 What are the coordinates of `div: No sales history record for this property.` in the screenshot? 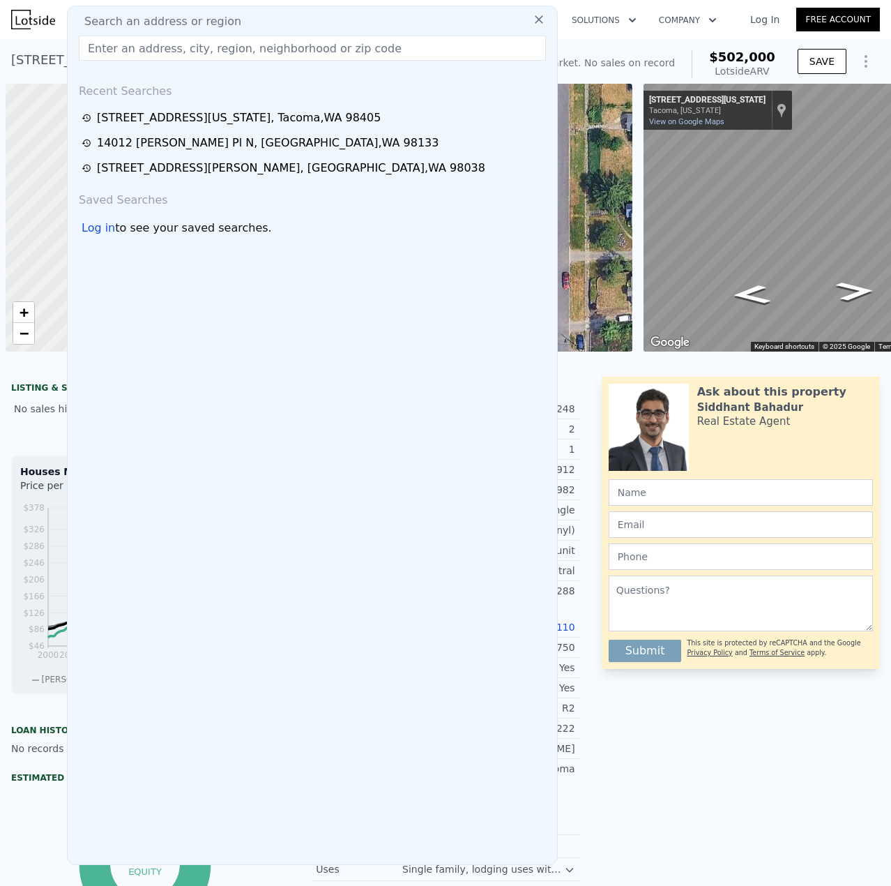 It's located at (144, 409).